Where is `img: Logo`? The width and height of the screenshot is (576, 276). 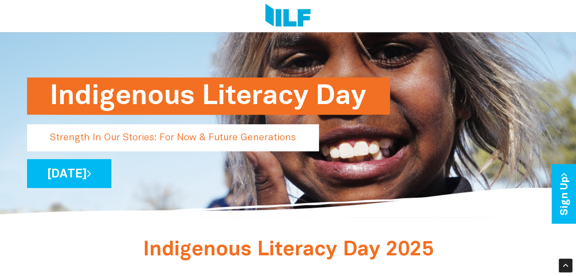 img: Logo is located at coordinates (288, 16).